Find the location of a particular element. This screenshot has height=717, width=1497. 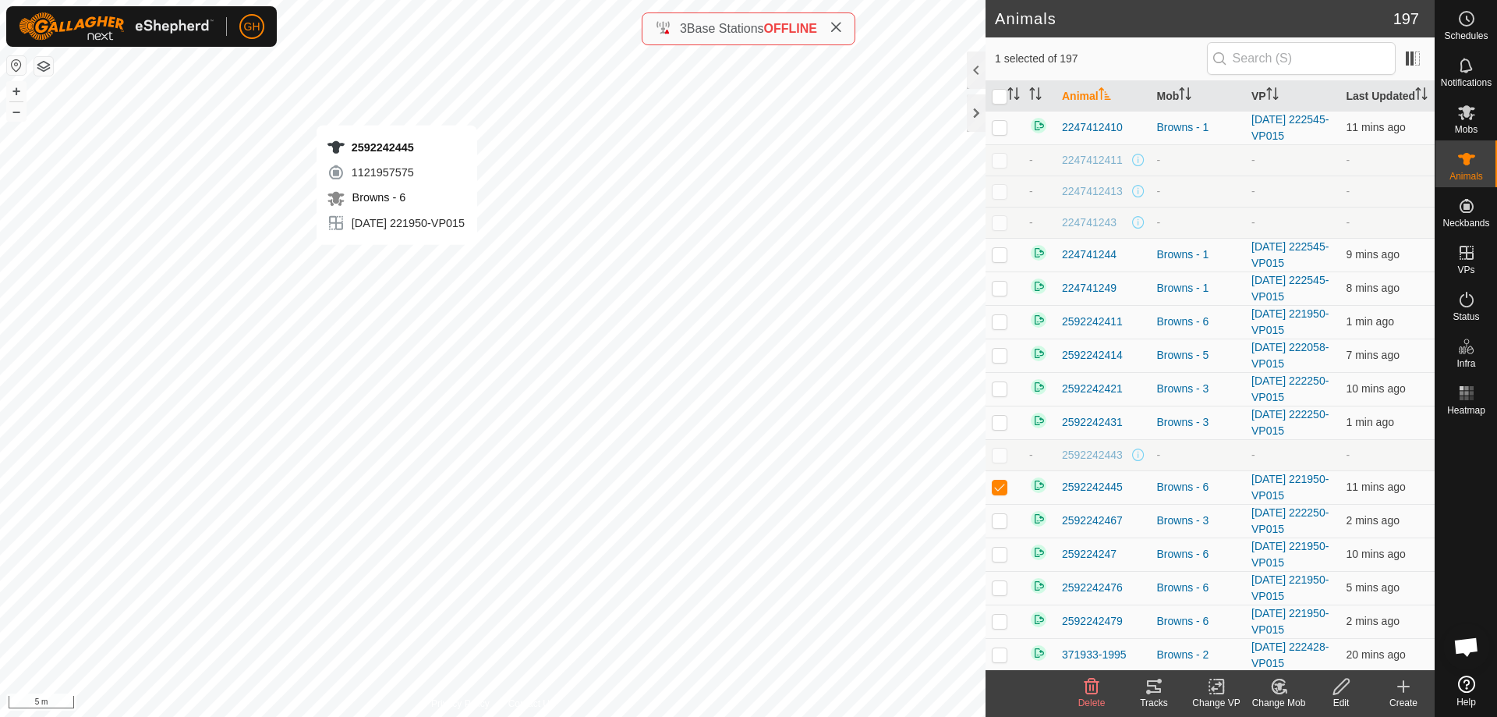

div: Edit is located at coordinates (1341, 703).